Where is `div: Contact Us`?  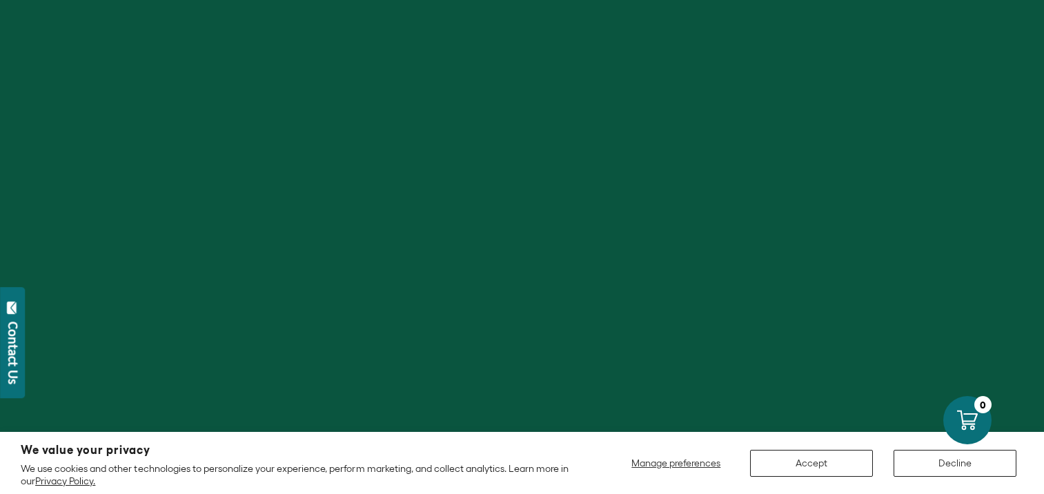
div: Contact Us is located at coordinates (13, 353).